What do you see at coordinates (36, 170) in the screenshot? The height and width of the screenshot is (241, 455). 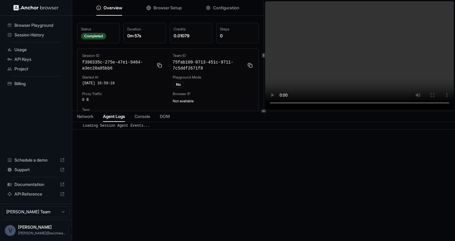 I see `span: Support` at bounding box center [36, 170].